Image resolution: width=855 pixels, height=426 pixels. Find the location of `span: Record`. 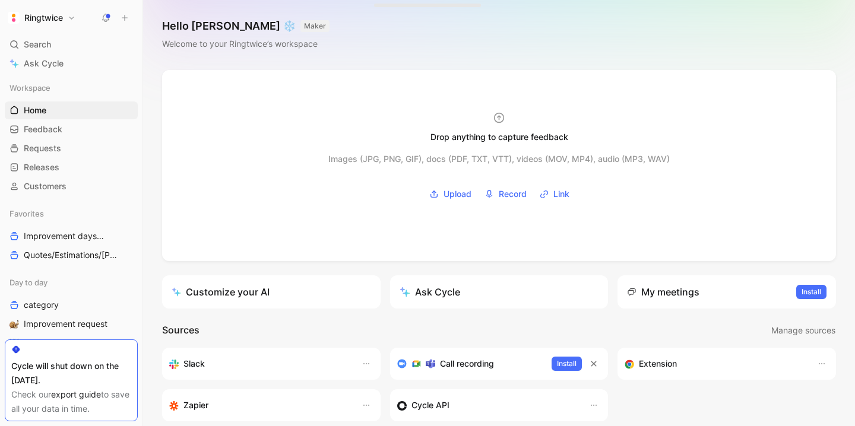

span: Record is located at coordinates (512, 194).